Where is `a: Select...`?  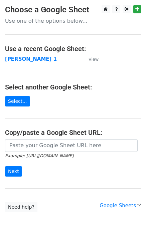
a: Select... is located at coordinates (17, 101).